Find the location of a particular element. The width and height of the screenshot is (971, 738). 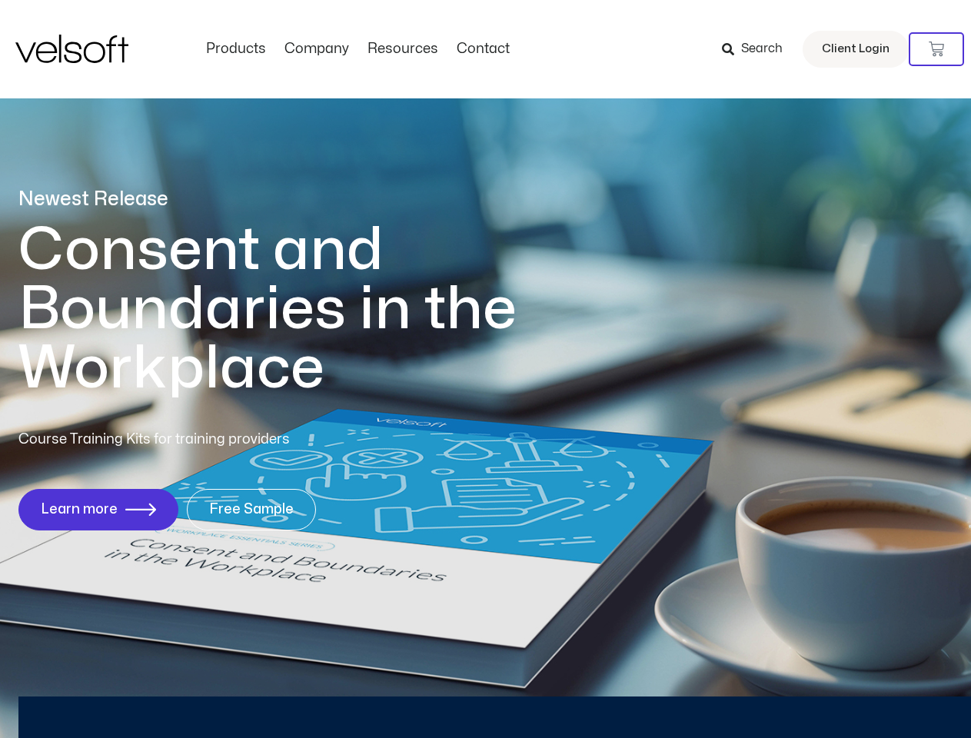

span: Free Sample is located at coordinates (252, 510).